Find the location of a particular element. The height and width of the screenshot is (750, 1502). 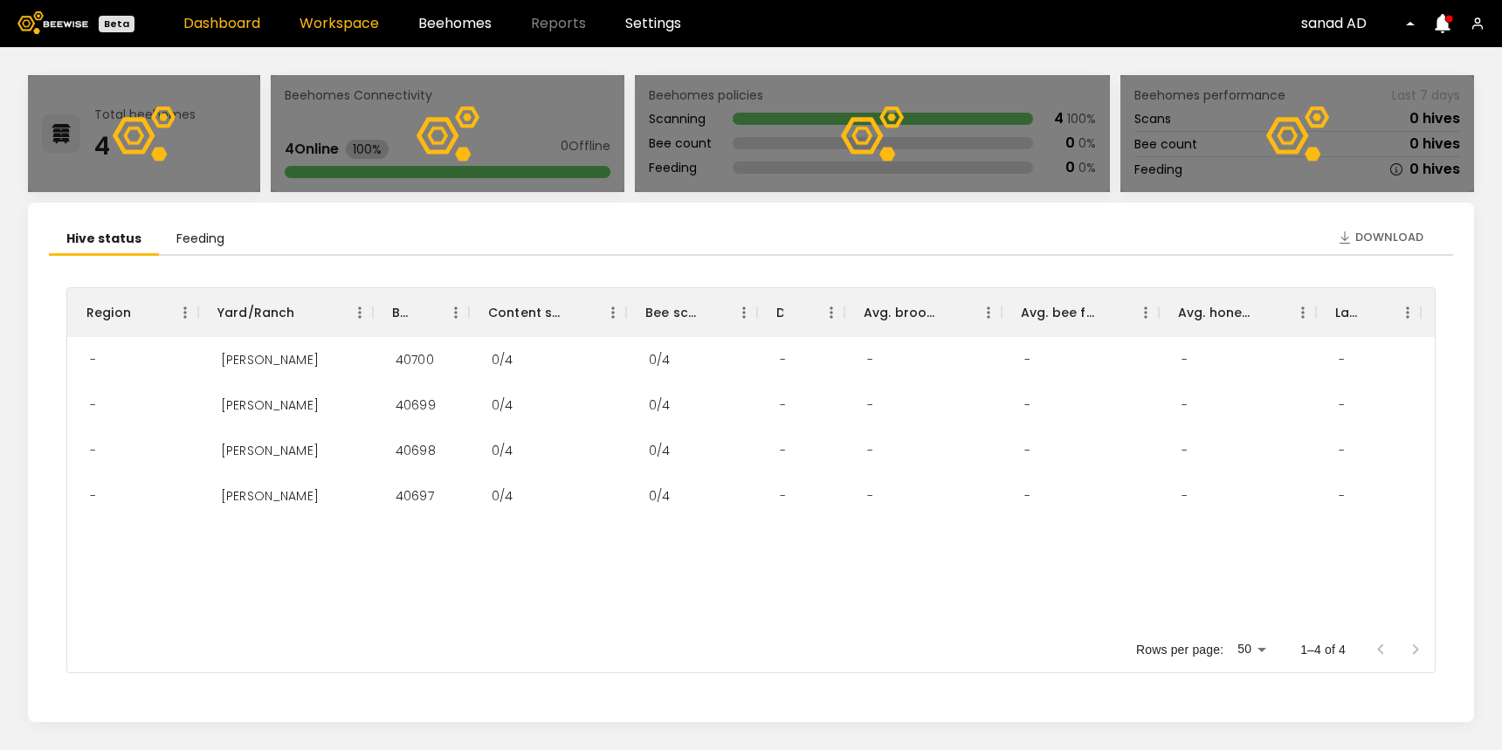

li: Hive status is located at coordinates (104, 239).